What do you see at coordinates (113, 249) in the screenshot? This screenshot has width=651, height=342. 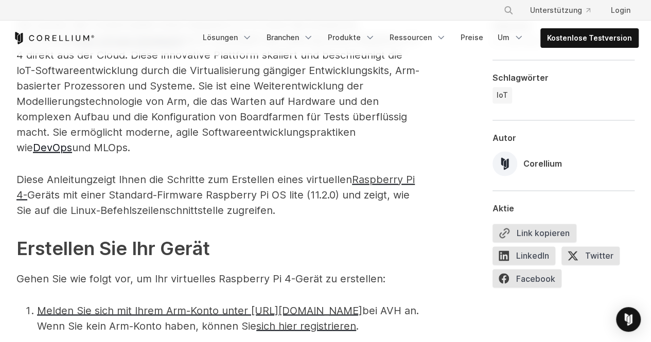 I see `font: Erstellen Sie Ihr Gerät` at bounding box center [113, 249].